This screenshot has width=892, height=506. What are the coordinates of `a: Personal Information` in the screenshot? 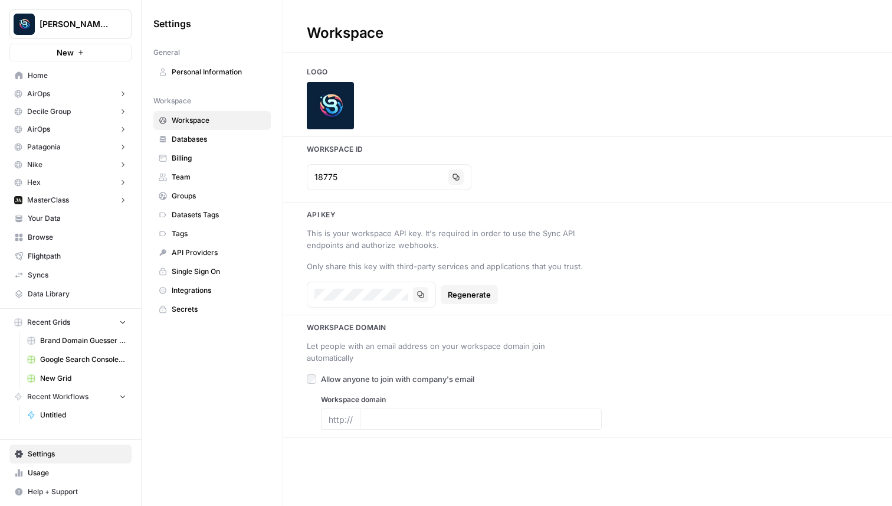 It's located at (212, 72).